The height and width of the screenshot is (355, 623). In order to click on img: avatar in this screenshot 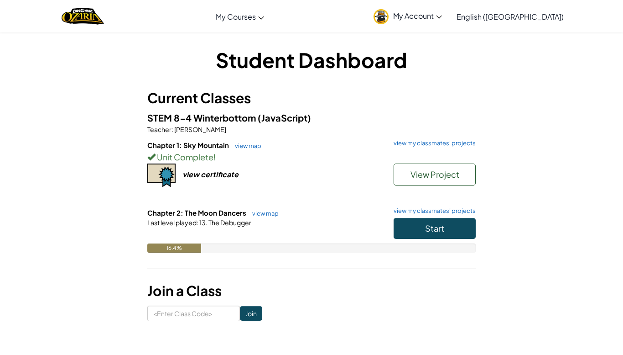, I will do `click(381, 16)`.